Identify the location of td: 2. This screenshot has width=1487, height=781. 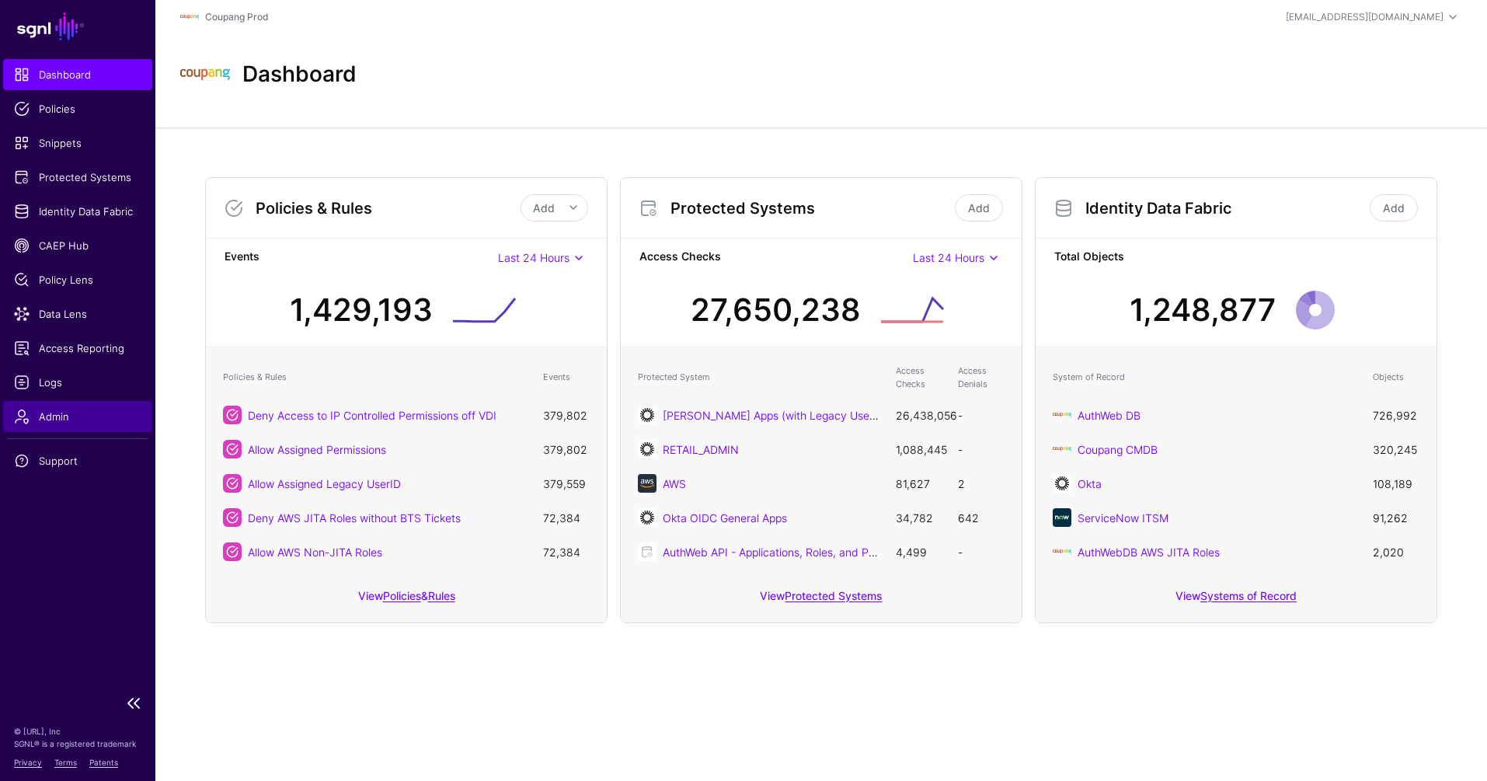
(981, 483).